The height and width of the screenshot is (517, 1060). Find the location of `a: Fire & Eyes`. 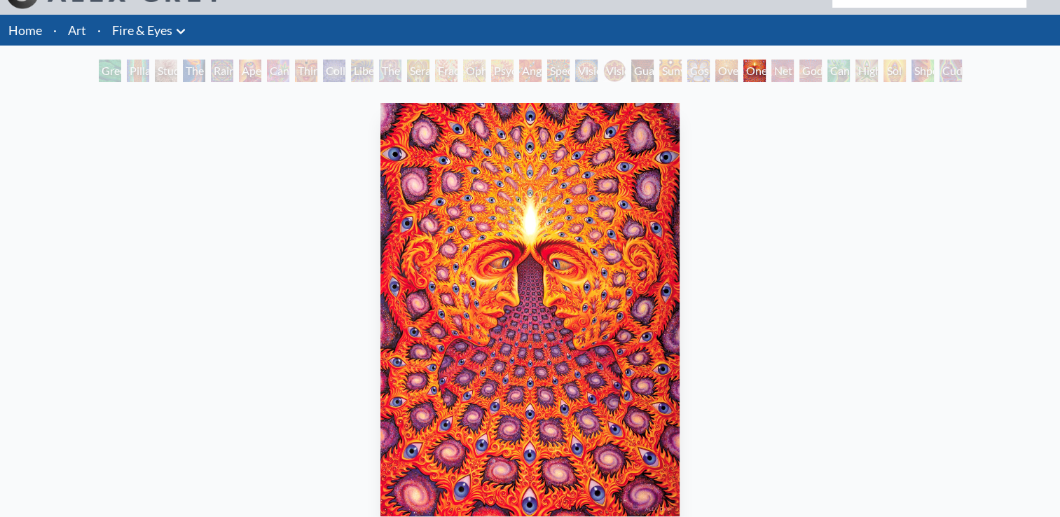

a: Fire & Eyes is located at coordinates (142, 30).